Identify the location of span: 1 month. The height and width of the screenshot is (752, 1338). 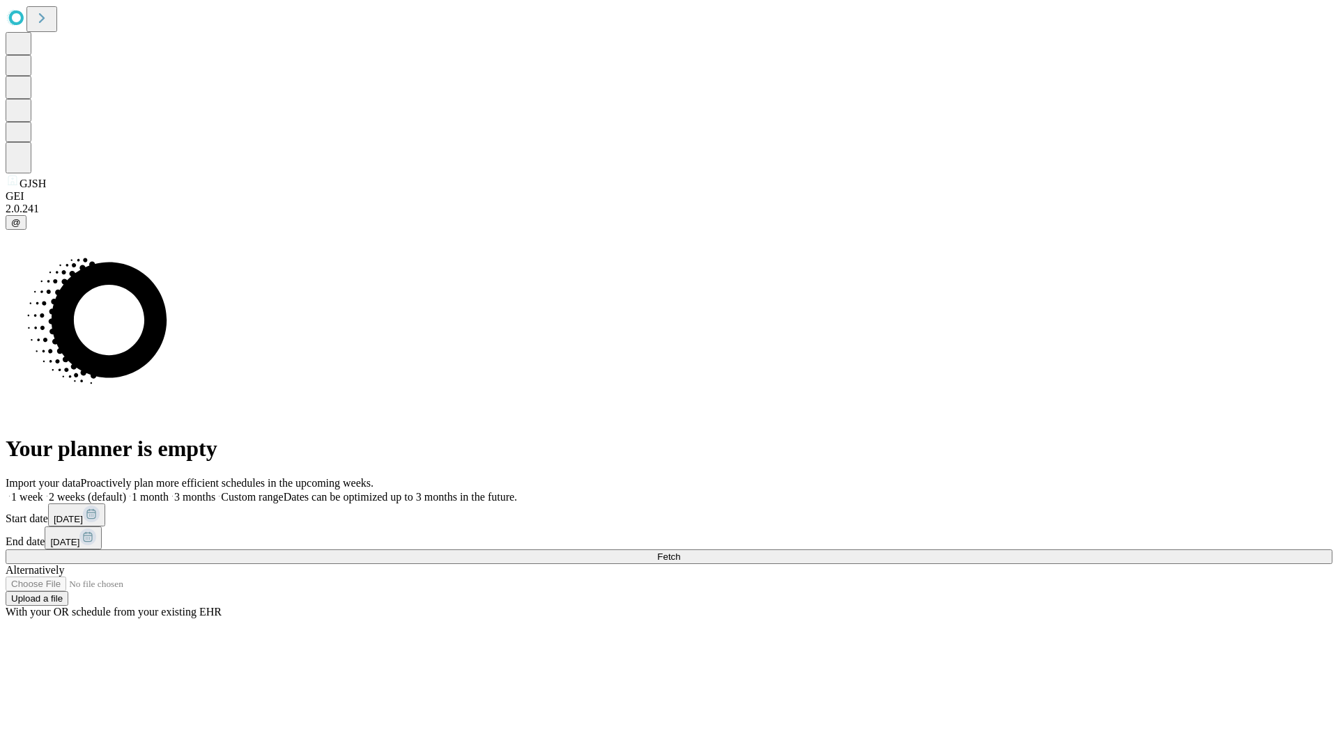
(150, 497).